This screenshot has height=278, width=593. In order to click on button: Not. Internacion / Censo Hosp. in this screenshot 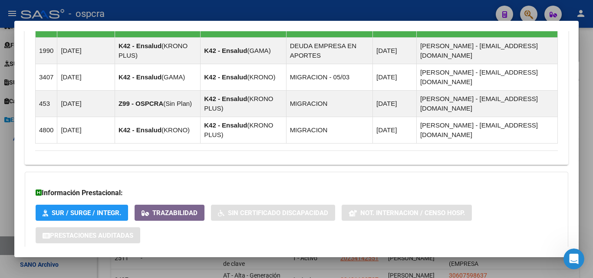, I will do `click(407, 213)`.